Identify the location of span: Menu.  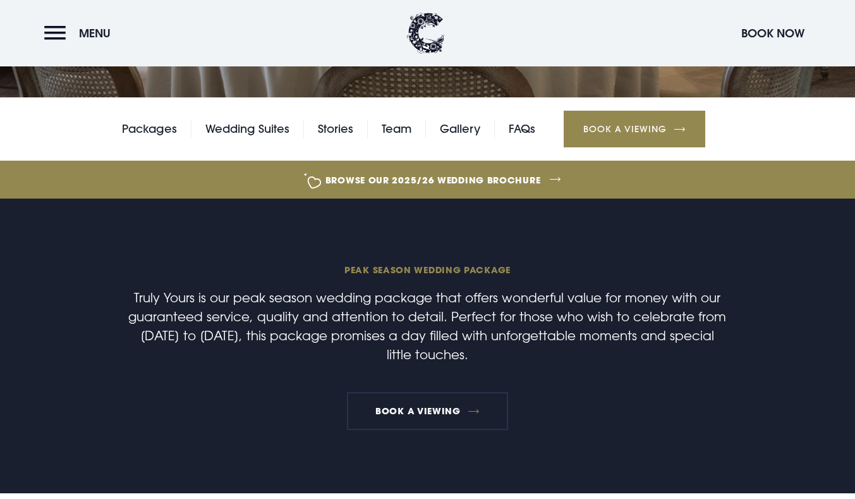
(95, 33).